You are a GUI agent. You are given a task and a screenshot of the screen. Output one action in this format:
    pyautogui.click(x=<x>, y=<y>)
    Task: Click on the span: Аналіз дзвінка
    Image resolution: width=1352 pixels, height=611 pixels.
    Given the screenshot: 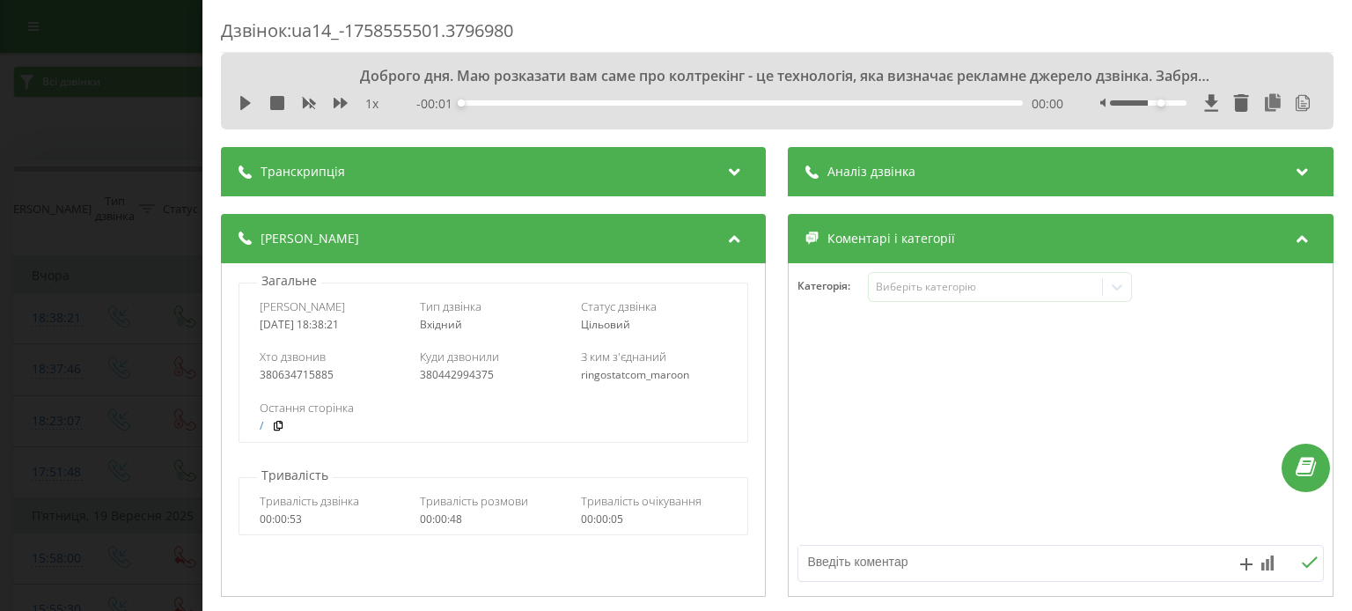 What is the action you would take?
    pyautogui.click(x=872, y=172)
    